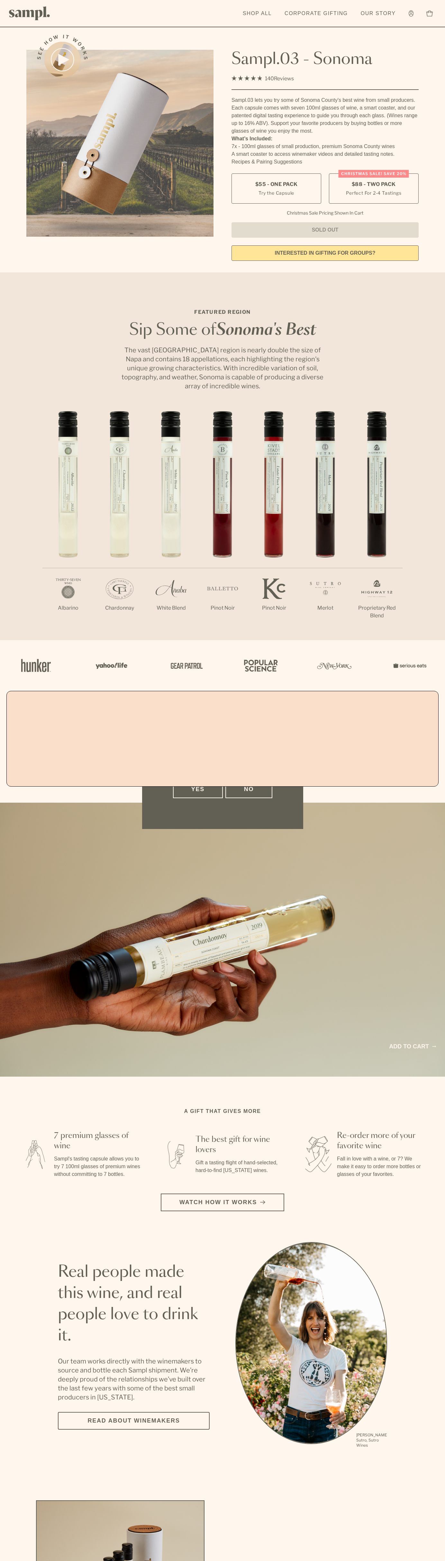  What do you see at coordinates (262, 78) in the screenshot?
I see `div: 140Reviews` at bounding box center [262, 78].